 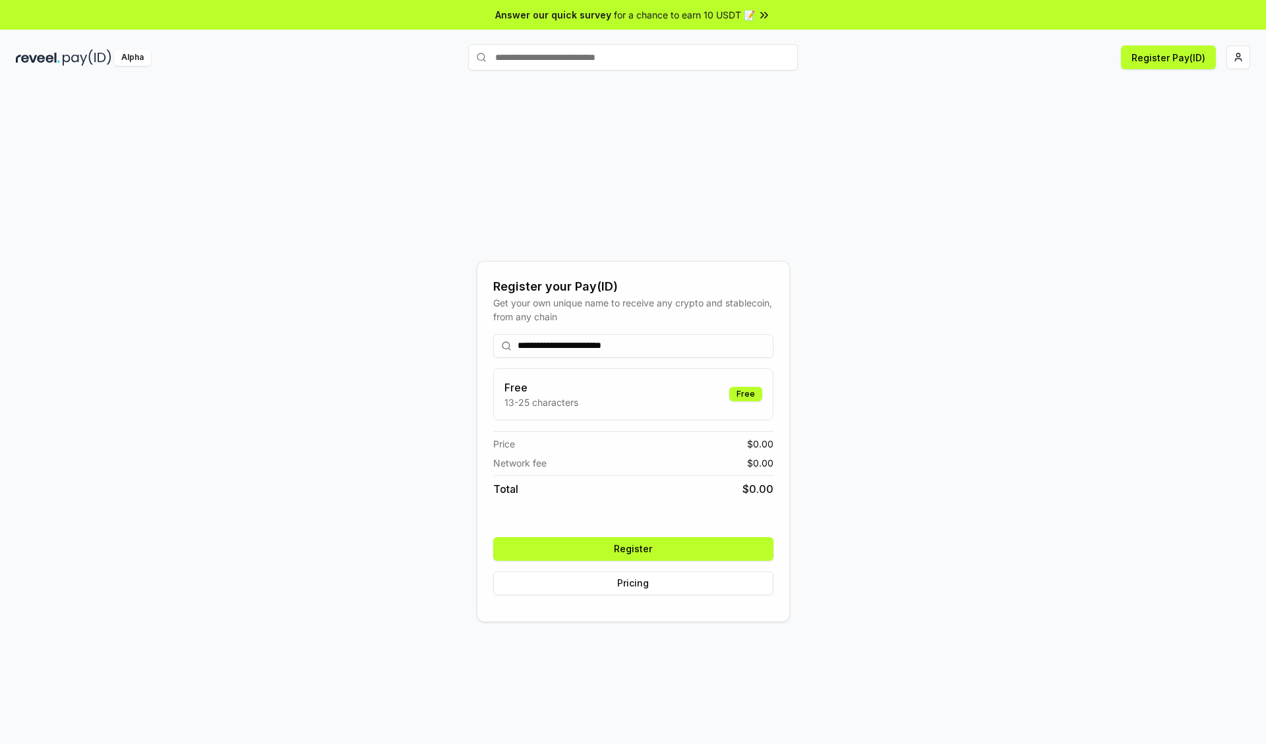 I want to click on span: for a chance to earn 10 USDT 📝, so click(x=684, y=15).